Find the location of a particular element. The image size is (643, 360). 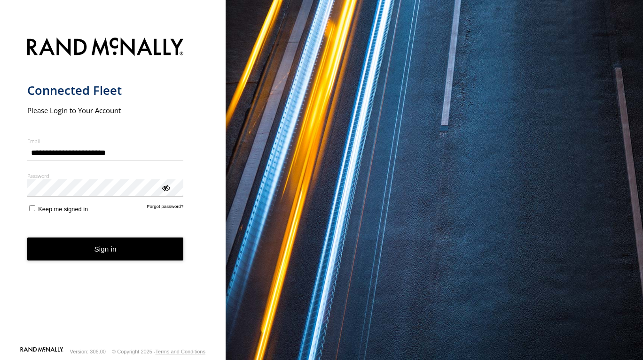

div: © Copyright 2025 - is located at coordinates (158, 352).